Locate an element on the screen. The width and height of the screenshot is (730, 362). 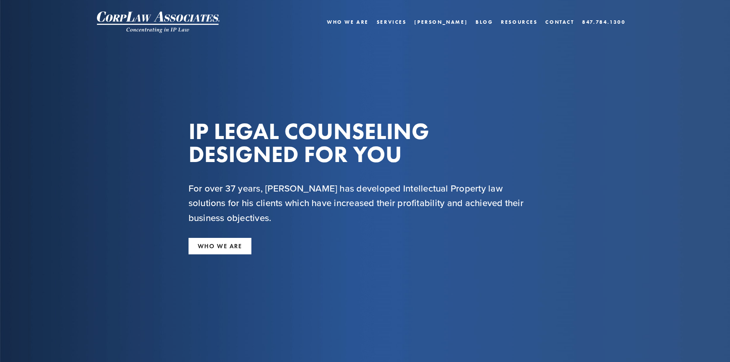
a: Who We Are is located at coordinates (347, 22).